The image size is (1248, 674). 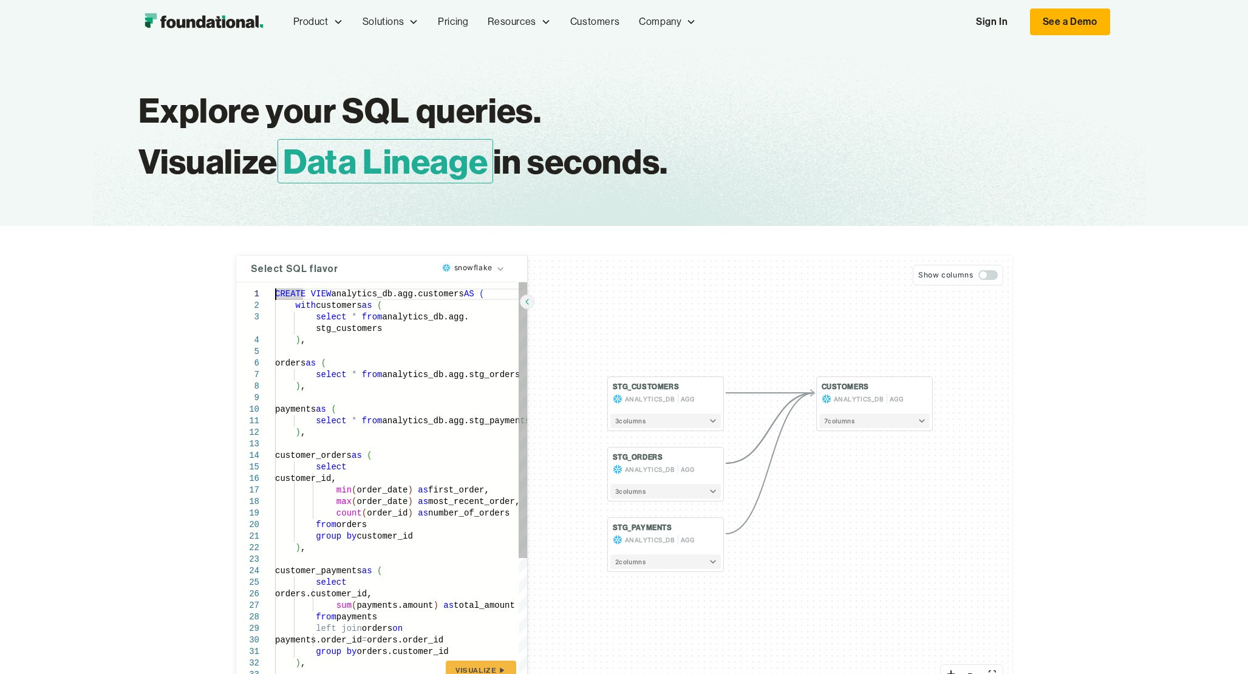 What do you see at coordinates (425, 317) in the screenshot?
I see `span: analytics_db.agg.` at bounding box center [425, 317].